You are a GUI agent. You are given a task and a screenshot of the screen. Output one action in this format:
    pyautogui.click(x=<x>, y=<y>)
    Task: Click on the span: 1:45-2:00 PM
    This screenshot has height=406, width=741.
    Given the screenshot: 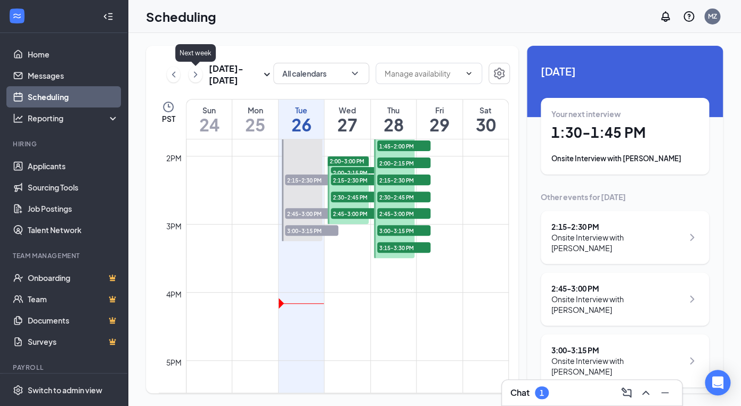 What is the action you would take?
    pyautogui.click(x=404, y=146)
    